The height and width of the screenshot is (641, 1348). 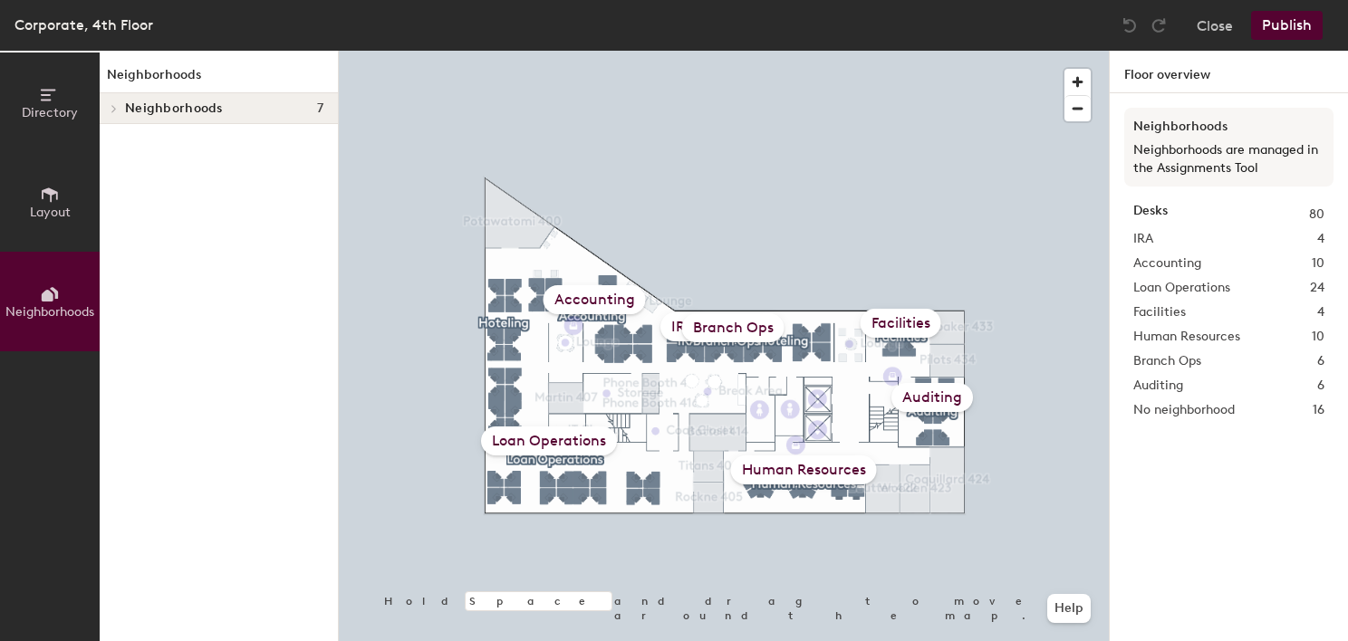 I want to click on div: Human Resources, so click(x=803, y=470).